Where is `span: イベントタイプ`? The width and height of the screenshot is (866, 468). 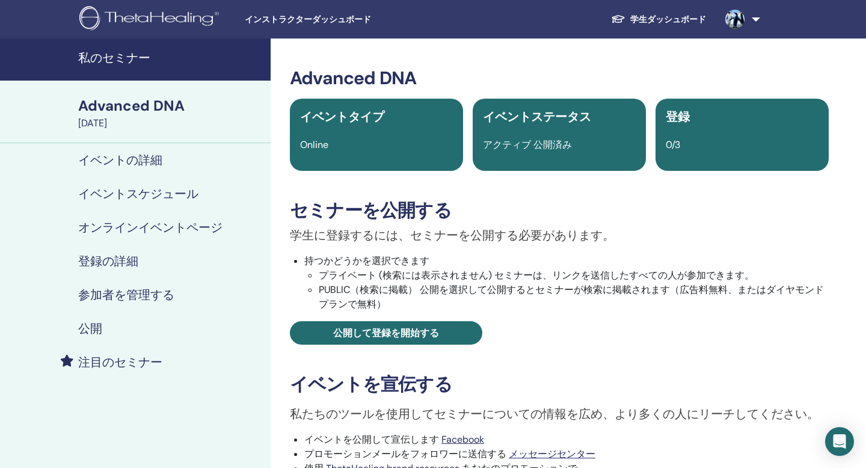
span: イベントタイプ is located at coordinates (342, 117).